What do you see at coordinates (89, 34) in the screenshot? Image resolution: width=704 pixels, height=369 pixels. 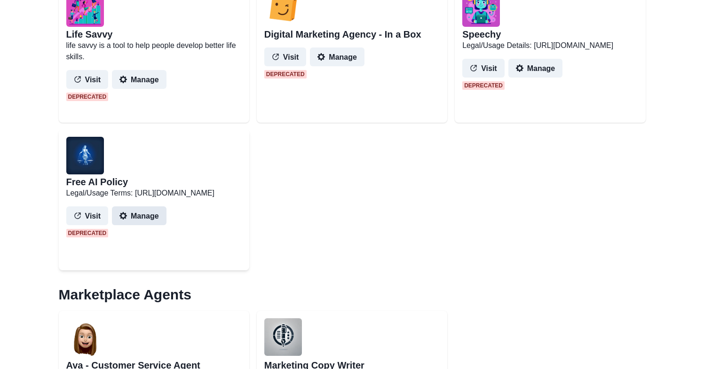 I see `h2: Life Savvy` at bounding box center [89, 34].